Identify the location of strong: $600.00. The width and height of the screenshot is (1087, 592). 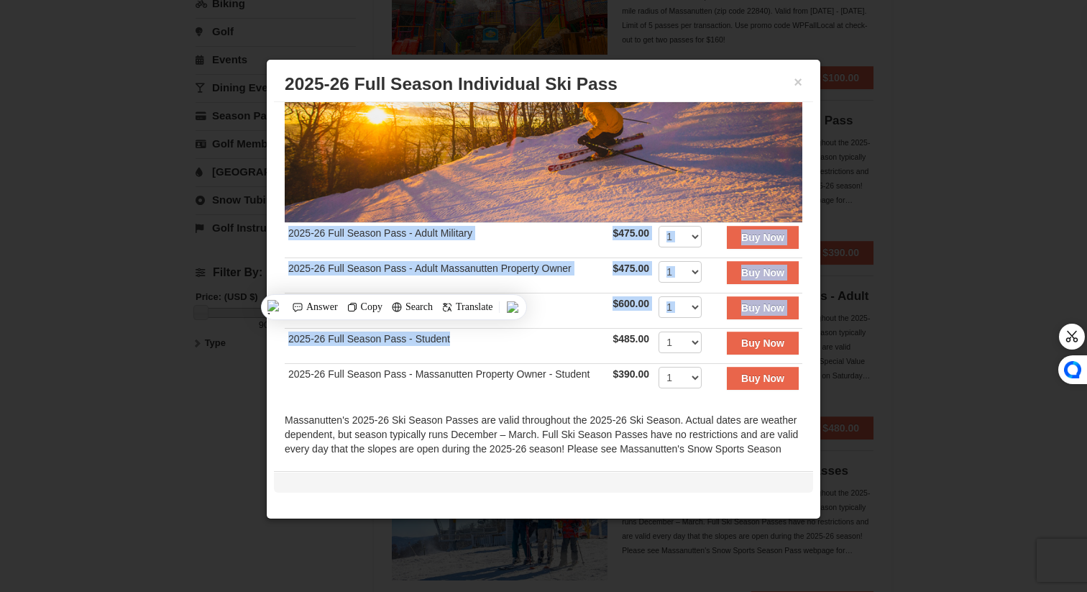
(631, 303).